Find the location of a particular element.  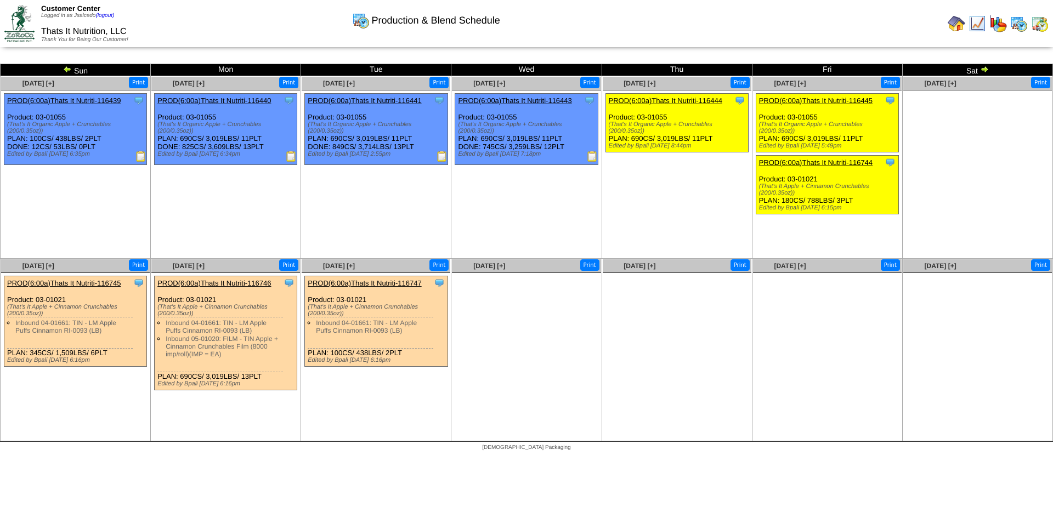

td: Mon is located at coordinates (226, 70).